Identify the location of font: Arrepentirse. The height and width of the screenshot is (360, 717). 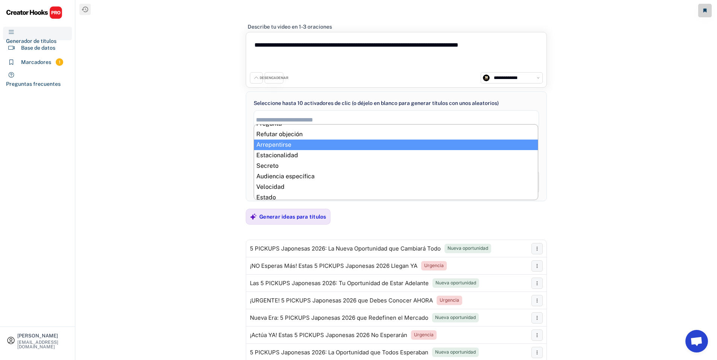
(274, 144).